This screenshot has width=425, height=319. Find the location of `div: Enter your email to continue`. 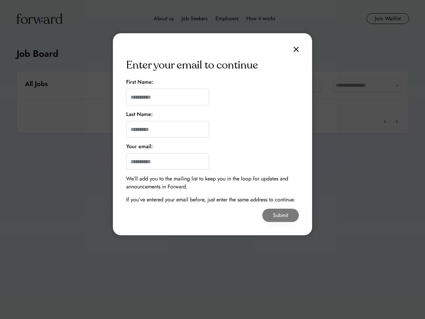

div: Enter your email to continue is located at coordinates (192, 65).